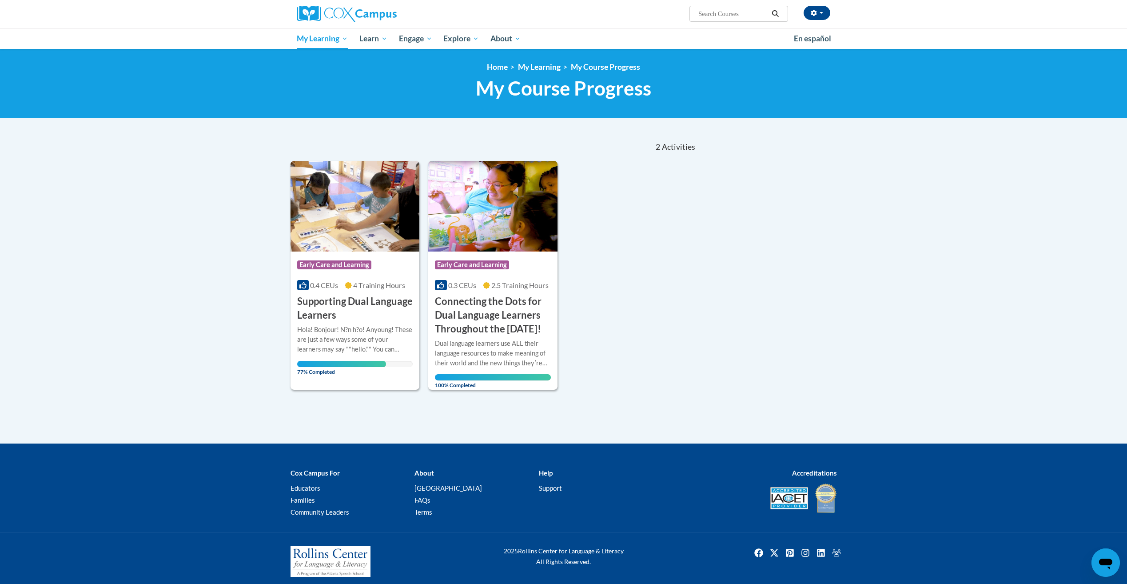 The height and width of the screenshot is (584, 1127). What do you see at coordinates (813, 38) in the screenshot?
I see `span: En español` at bounding box center [813, 38].